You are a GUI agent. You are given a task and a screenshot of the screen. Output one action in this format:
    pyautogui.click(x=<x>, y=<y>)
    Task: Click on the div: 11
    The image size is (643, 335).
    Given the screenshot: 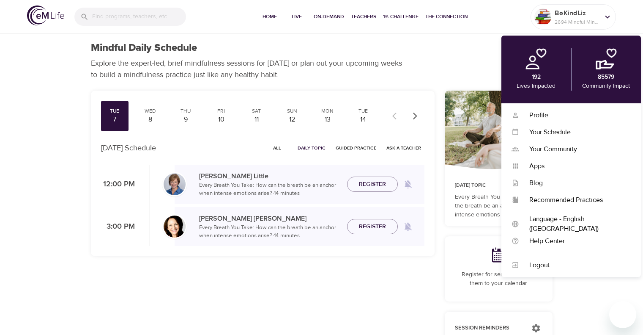 What is the action you would take?
    pyautogui.click(x=257, y=119)
    